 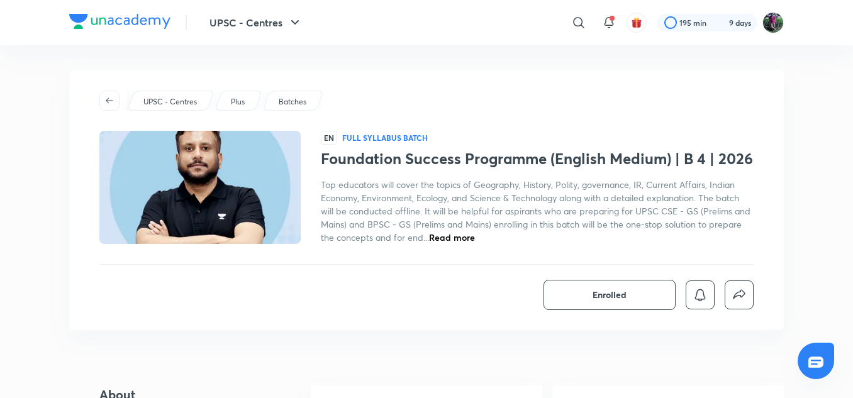 I want to click on h1: Foundation Success Programme (English Medium) | B 4 | 2026, so click(x=537, y=158).